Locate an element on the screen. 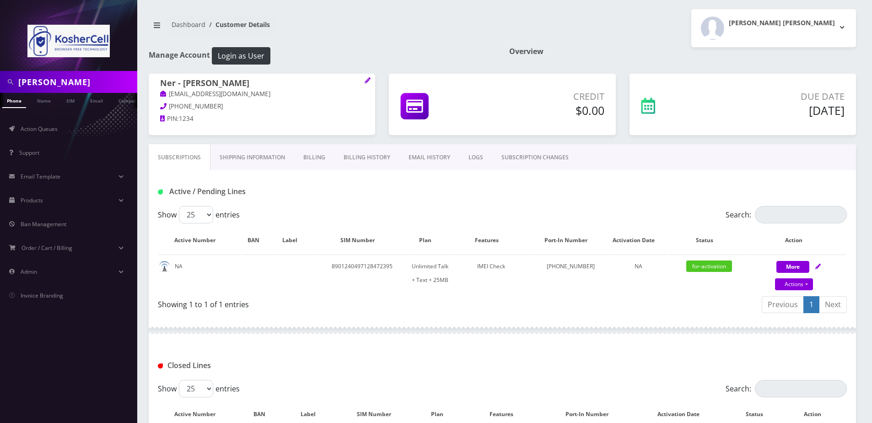 This screenshot has width=872, height=423. span: Ban Management is located at coordinates (43, 224).